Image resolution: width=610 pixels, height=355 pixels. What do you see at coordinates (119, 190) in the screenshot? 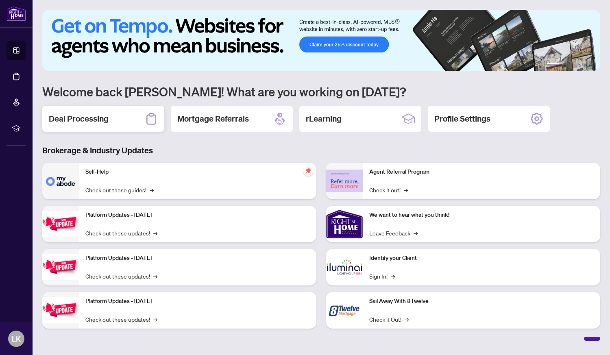
I see `a: Check out these guides!→` at bounding box center [119, 190].